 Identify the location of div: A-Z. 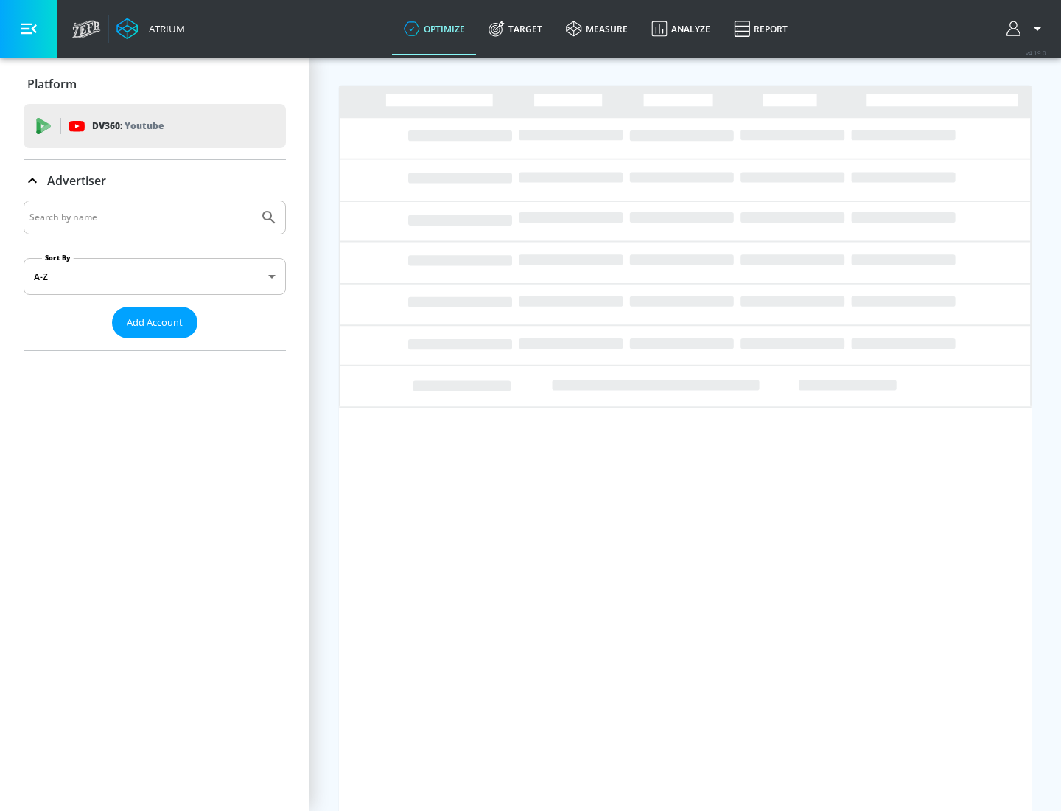
(155, 276).